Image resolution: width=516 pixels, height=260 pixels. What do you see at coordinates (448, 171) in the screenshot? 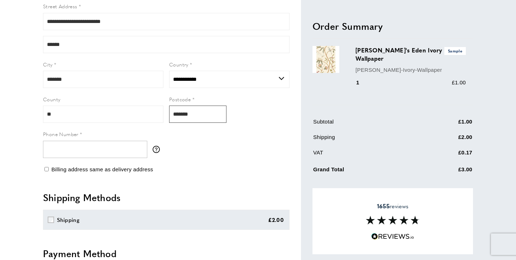
I see `td: £3.00` at bounding box center [448, 171].